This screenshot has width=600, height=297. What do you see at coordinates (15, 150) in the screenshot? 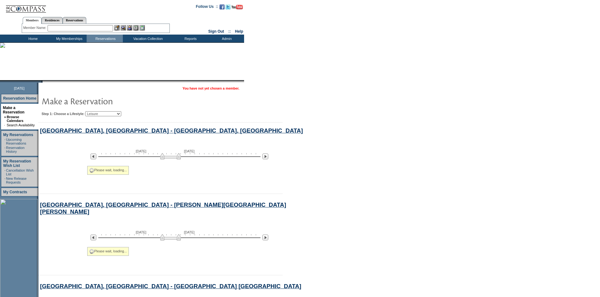
I see `a: Reservation History` at bounding box center [15, 150].